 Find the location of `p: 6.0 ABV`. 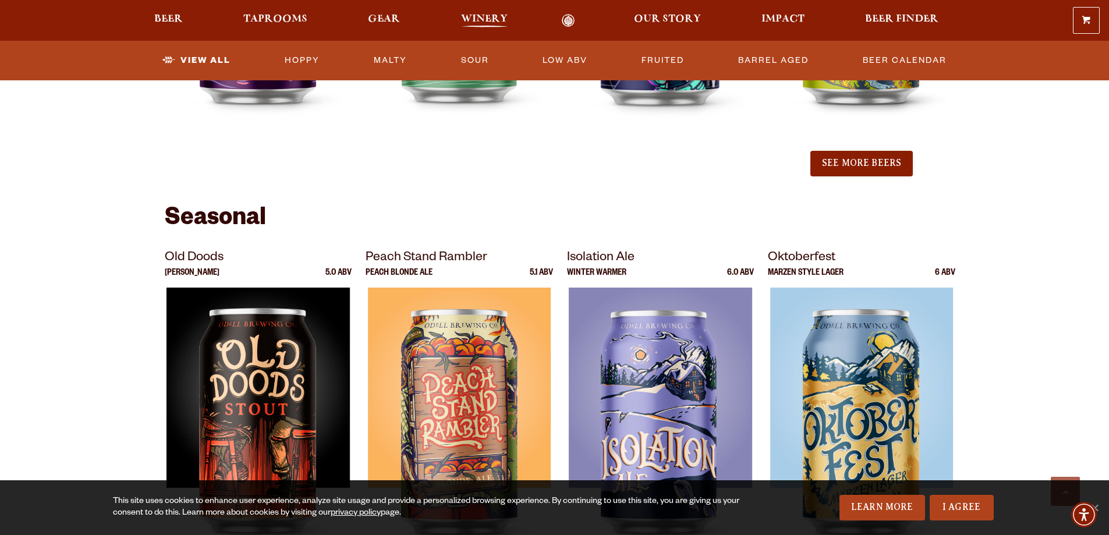

p: 6.0 ABV is located at coordinates (741, 278).